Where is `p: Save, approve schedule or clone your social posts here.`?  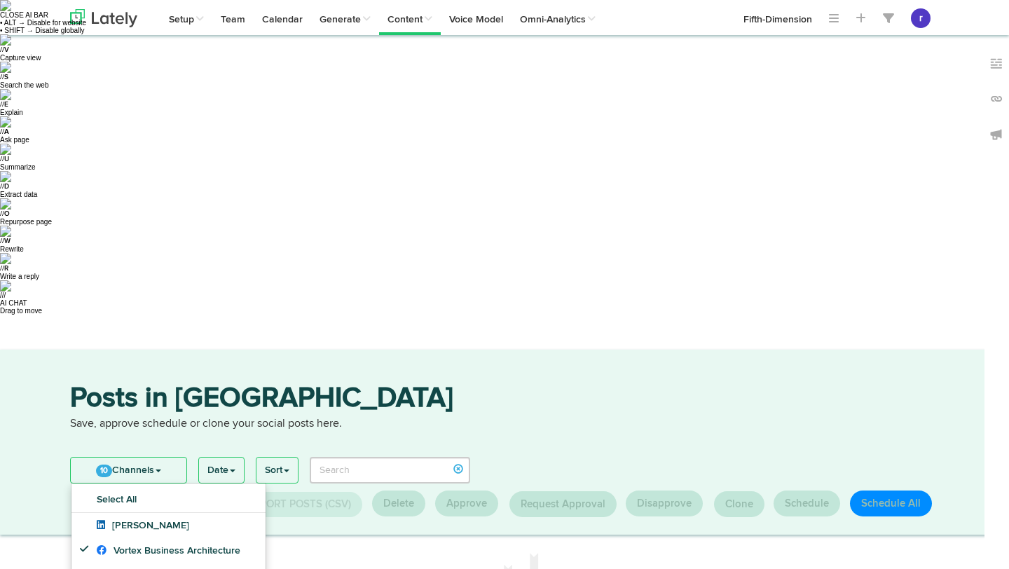 p: Save, approve schedule or clone your social posts here. is located at coordinates (505, 424).